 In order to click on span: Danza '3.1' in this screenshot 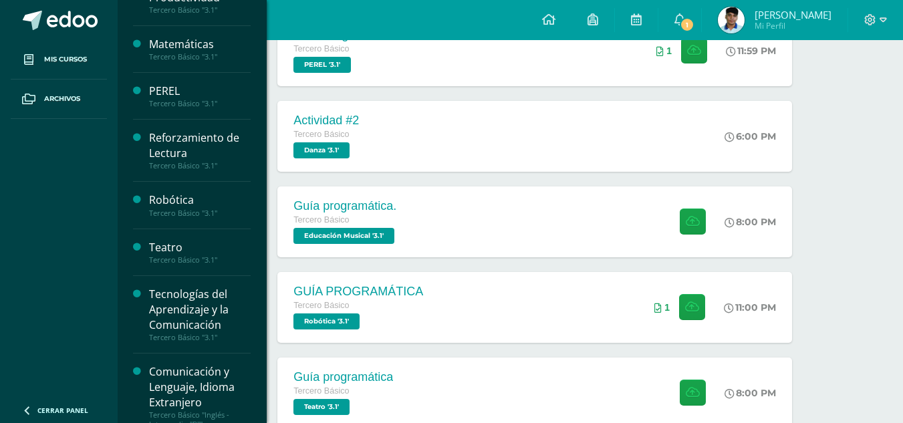, I will do `click(321, 150)`.